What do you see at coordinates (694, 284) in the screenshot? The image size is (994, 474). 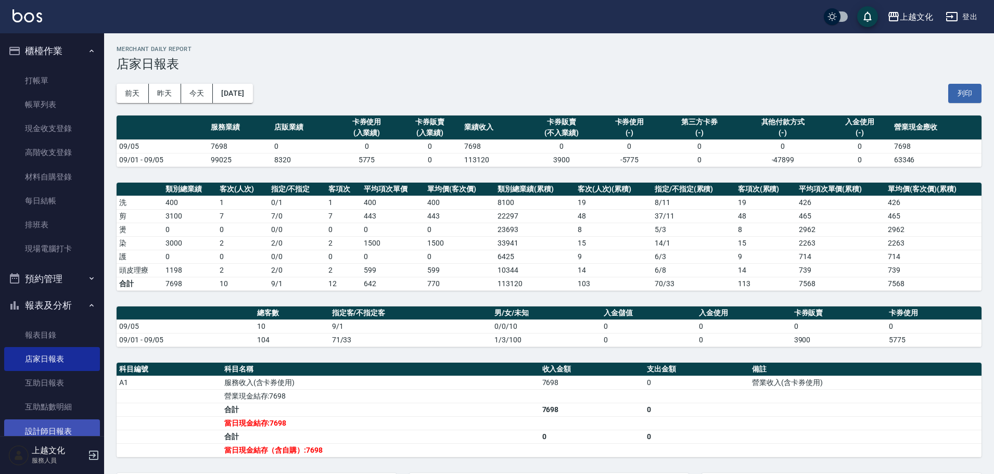 I see `td: 70/33` at bounding box center [694, 284].